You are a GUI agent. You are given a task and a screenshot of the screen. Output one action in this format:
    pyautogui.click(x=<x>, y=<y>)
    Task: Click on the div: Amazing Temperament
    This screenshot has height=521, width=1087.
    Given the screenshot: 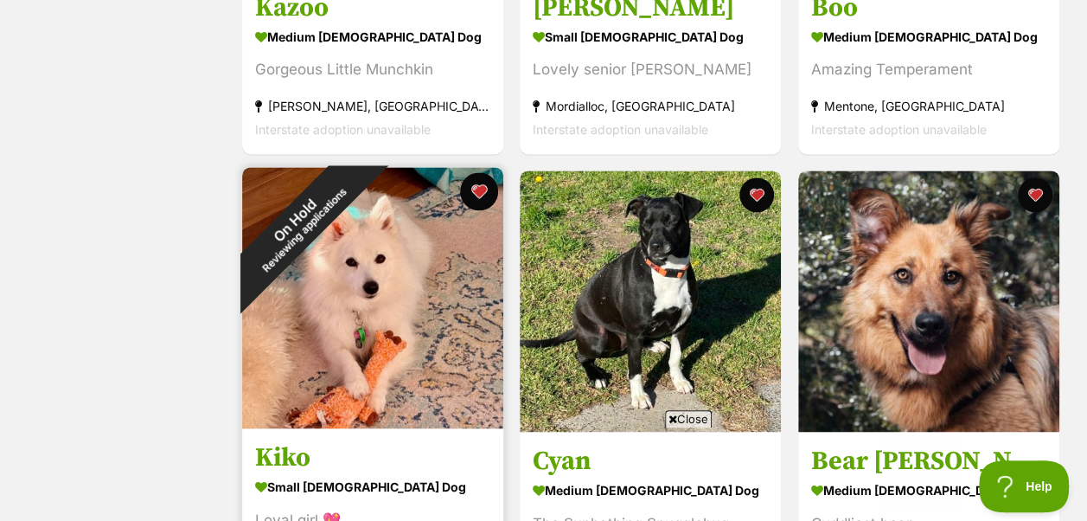 What is the action you would take?
    pyautogui.click(x=929, y=69)
    